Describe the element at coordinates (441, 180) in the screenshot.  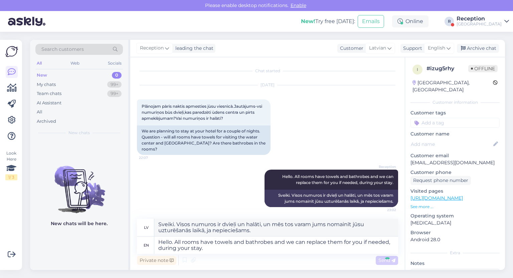
I see `div: Request phone number` at that location.